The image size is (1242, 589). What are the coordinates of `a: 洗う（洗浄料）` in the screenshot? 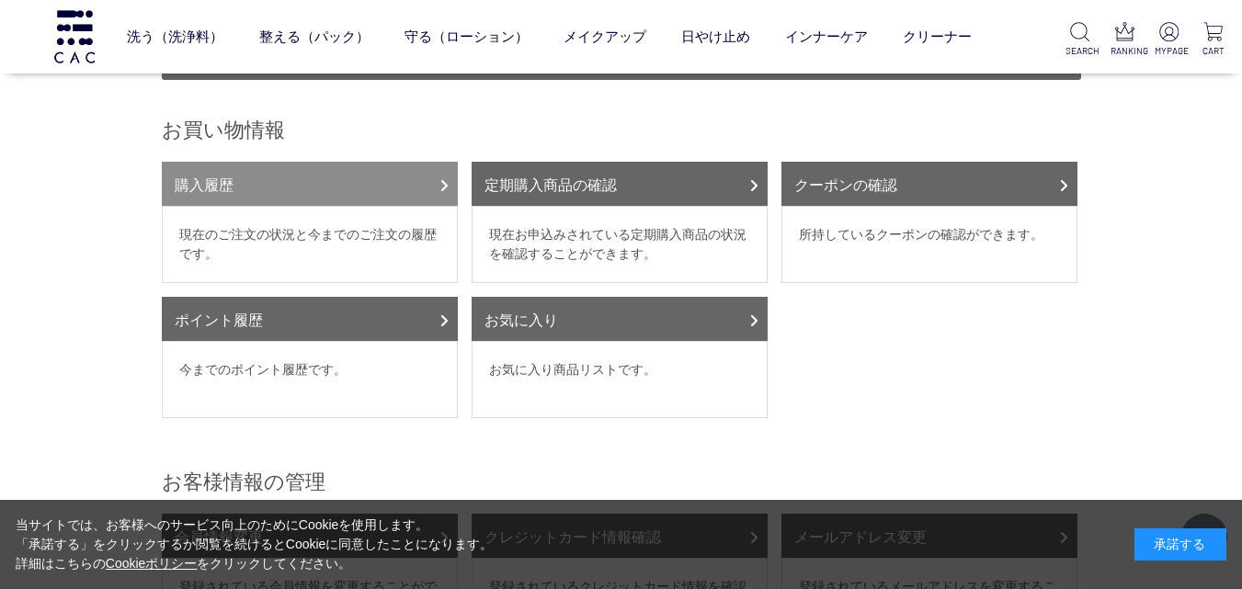 It's located at (175, 36).